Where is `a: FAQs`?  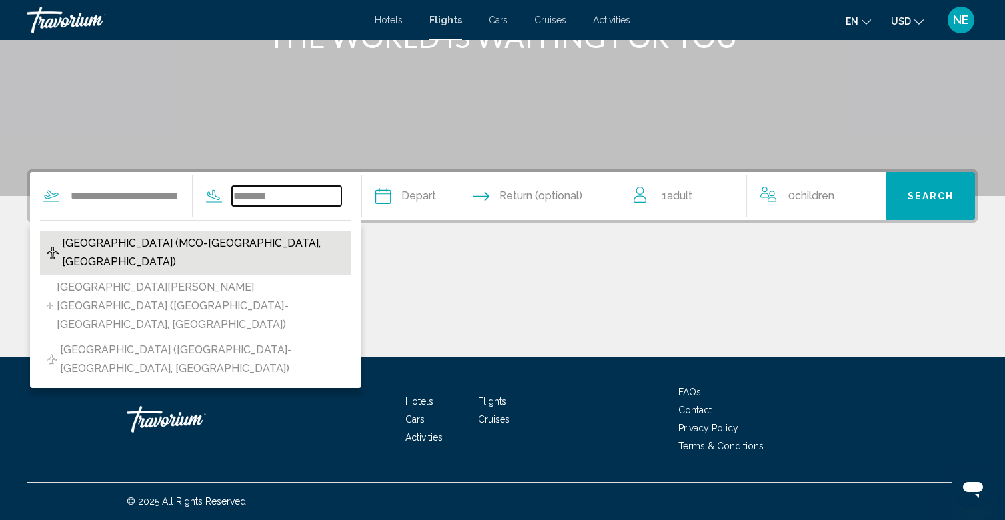
a: FAQs is located at coordinates (690, 392).